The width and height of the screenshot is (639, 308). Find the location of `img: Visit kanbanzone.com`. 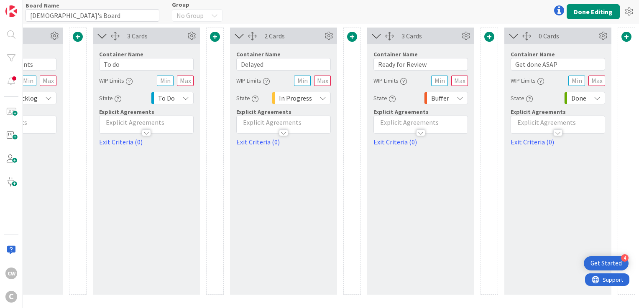

img: Visit kanbanzone.com is located at coordinates (11, 11).